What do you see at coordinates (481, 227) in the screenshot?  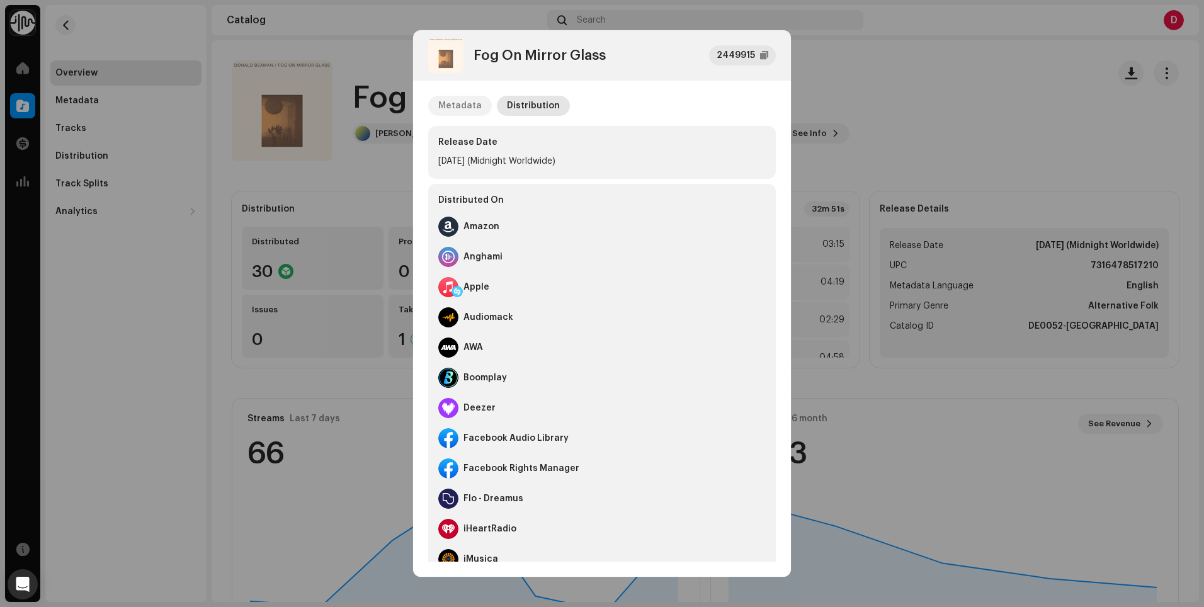 I see `div: Amazon` at bounding box center [481, 227].